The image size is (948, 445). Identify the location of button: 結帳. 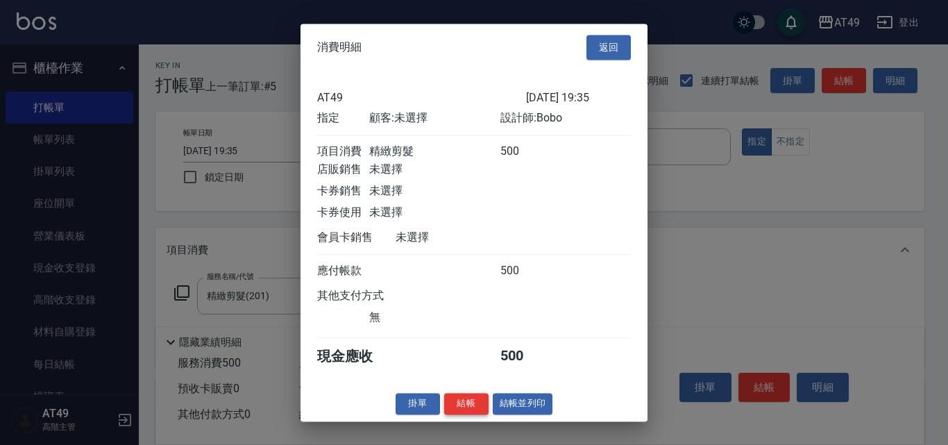
(466, 403).